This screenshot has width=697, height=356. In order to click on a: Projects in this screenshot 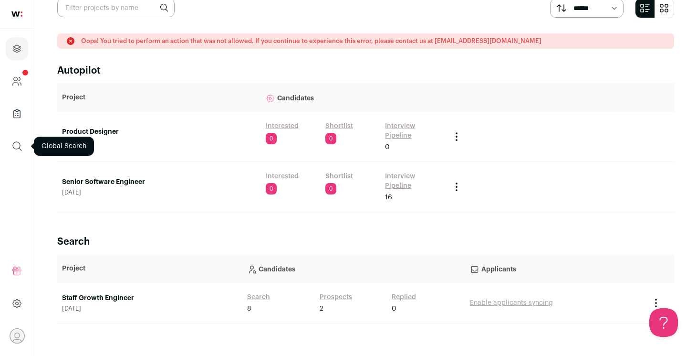, I will do `click(17, 49)`.